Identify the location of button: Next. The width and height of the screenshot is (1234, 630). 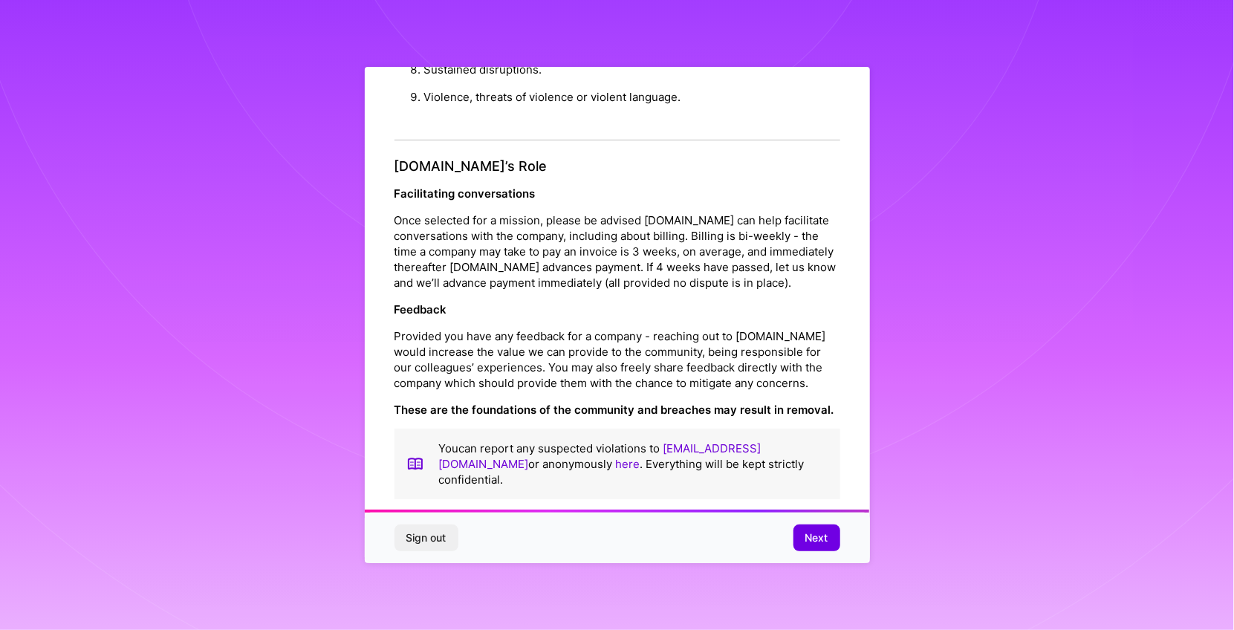
(817, 538).